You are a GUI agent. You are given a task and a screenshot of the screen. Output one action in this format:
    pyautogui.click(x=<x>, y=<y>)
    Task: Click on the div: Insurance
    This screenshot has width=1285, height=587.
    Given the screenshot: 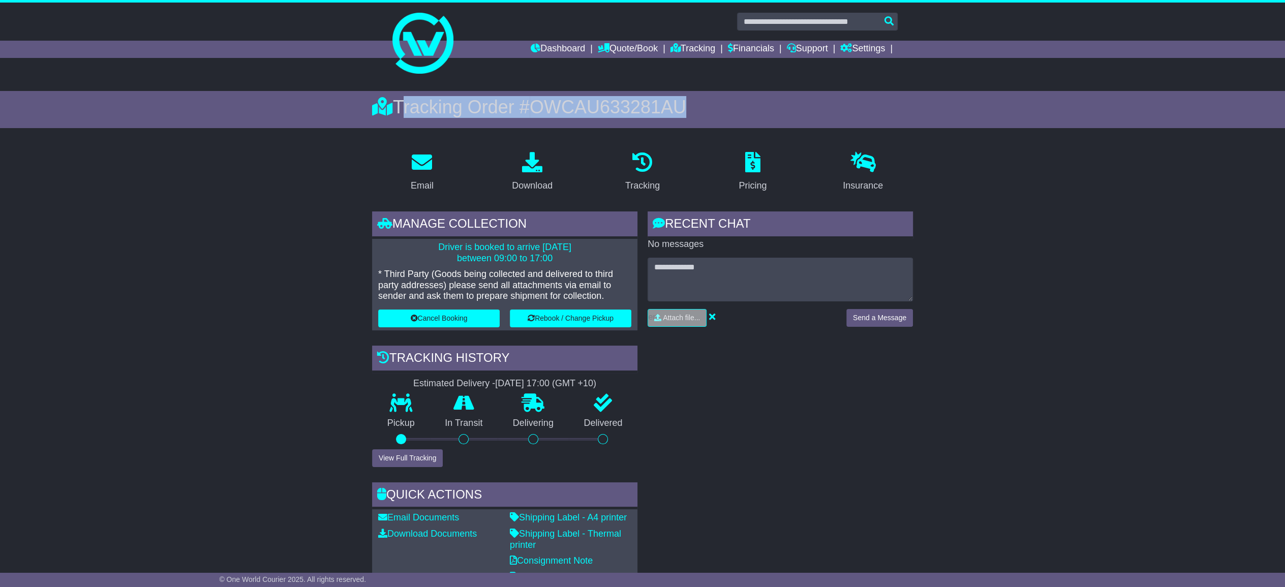 What is the action you would take?
    pyautogui.click(x=862, y=185)
    